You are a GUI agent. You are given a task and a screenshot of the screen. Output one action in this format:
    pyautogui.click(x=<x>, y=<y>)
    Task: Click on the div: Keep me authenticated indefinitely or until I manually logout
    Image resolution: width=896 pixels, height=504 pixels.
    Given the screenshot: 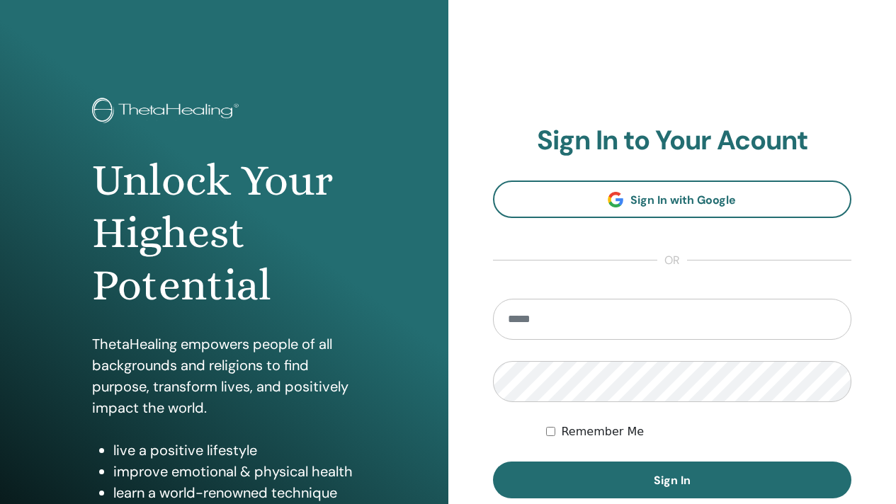 What is the action you would take?
    pyautogui.click(x=698, y=432)
    